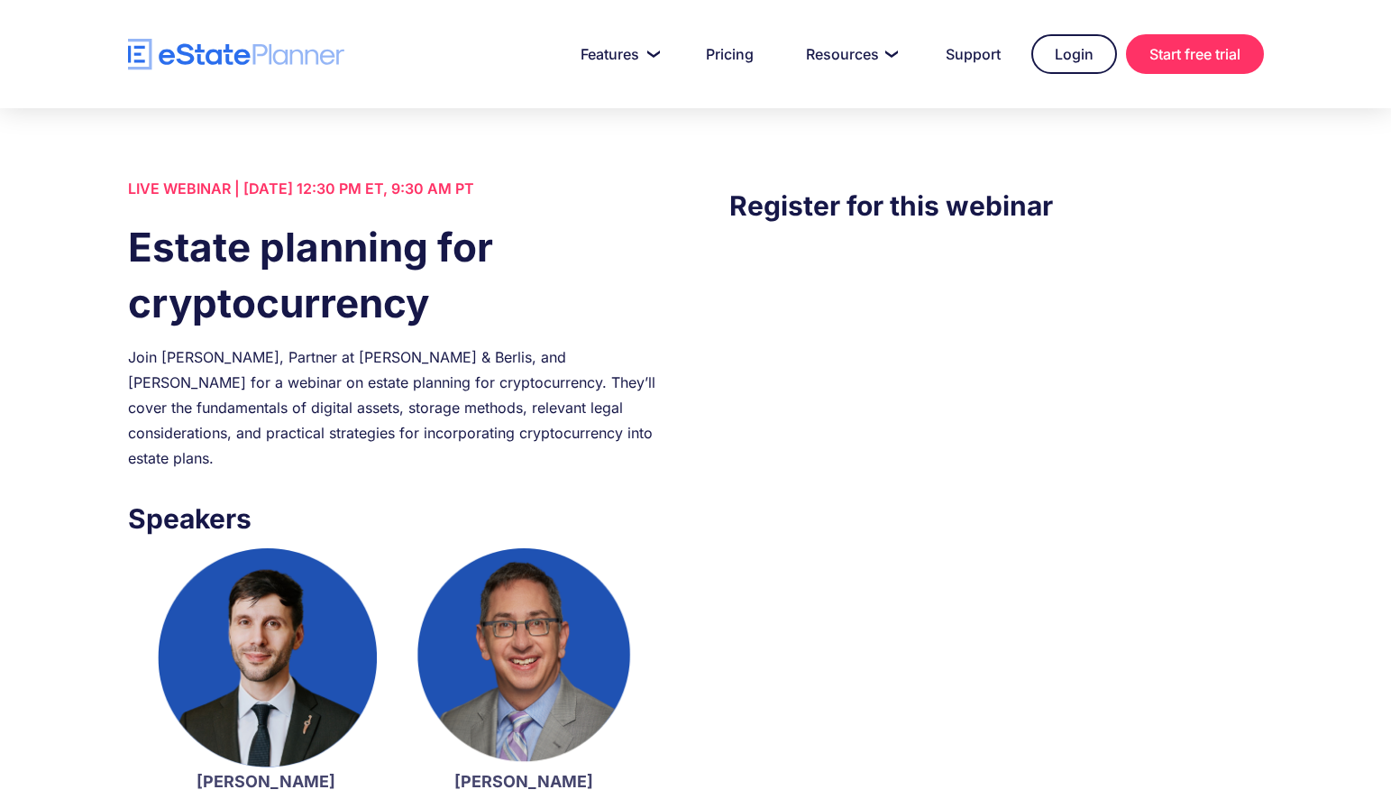 This screenshot has width=1391, height=799. What do you see at coordinates (849, 54) in the screenshot?
I see `a: Resources` at bounding box center [849, 54].